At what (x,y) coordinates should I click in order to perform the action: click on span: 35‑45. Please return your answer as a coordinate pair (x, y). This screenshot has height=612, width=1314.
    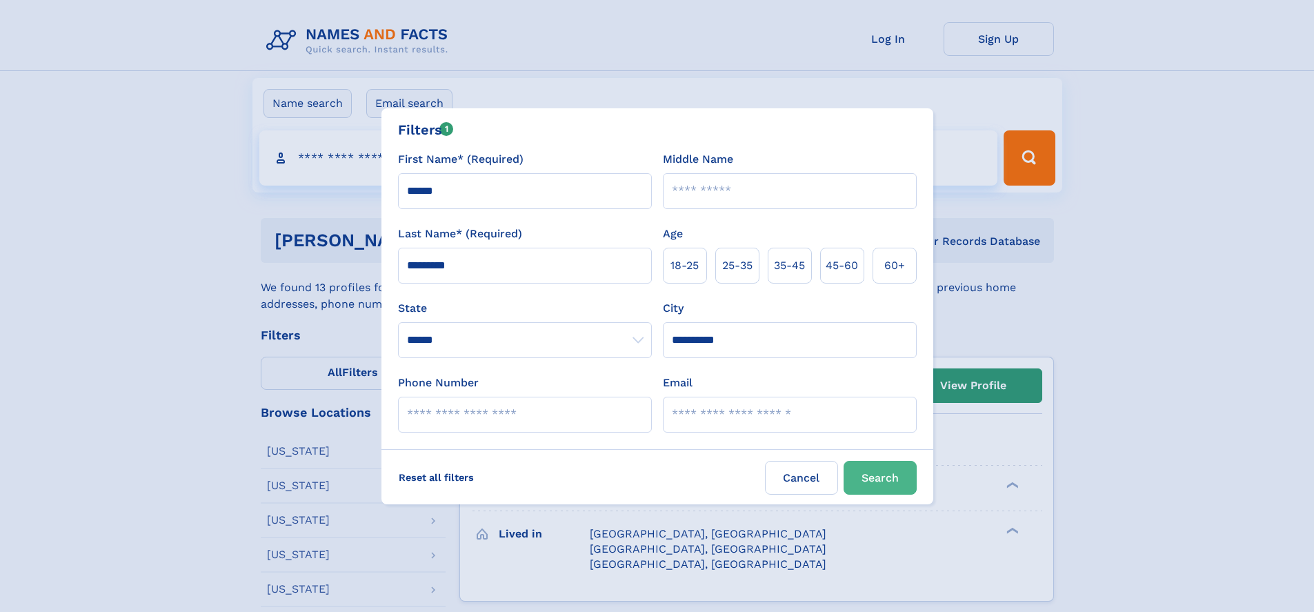
    Looking at the image, I should click on (789, 266).